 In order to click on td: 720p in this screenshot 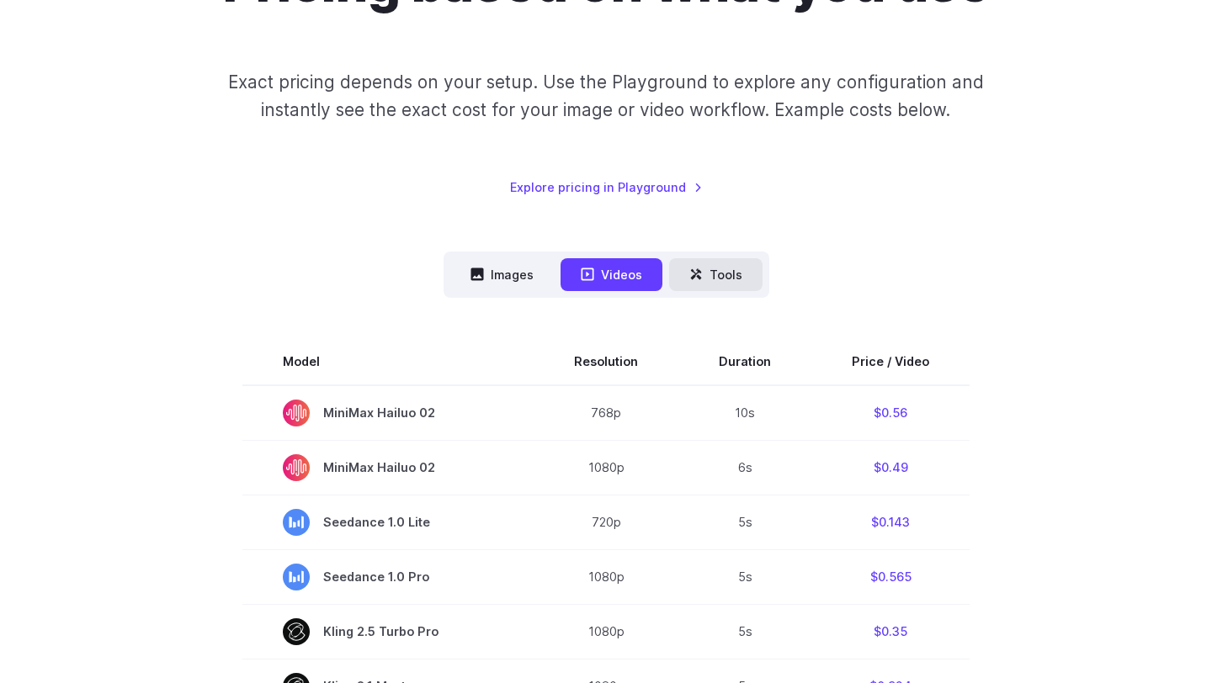, I will do `click(606, 522)`.